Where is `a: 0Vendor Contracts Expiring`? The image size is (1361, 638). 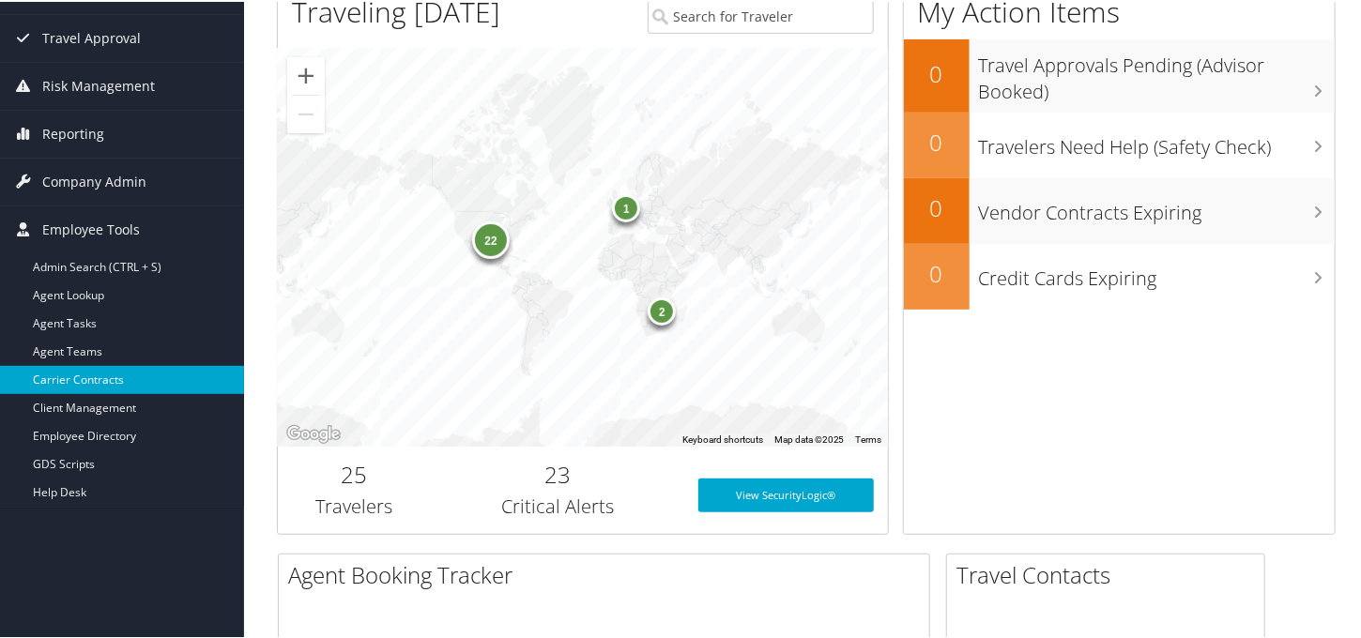 a: 0Vendor Contracts Expiring is located at coordinates (1119, 209).